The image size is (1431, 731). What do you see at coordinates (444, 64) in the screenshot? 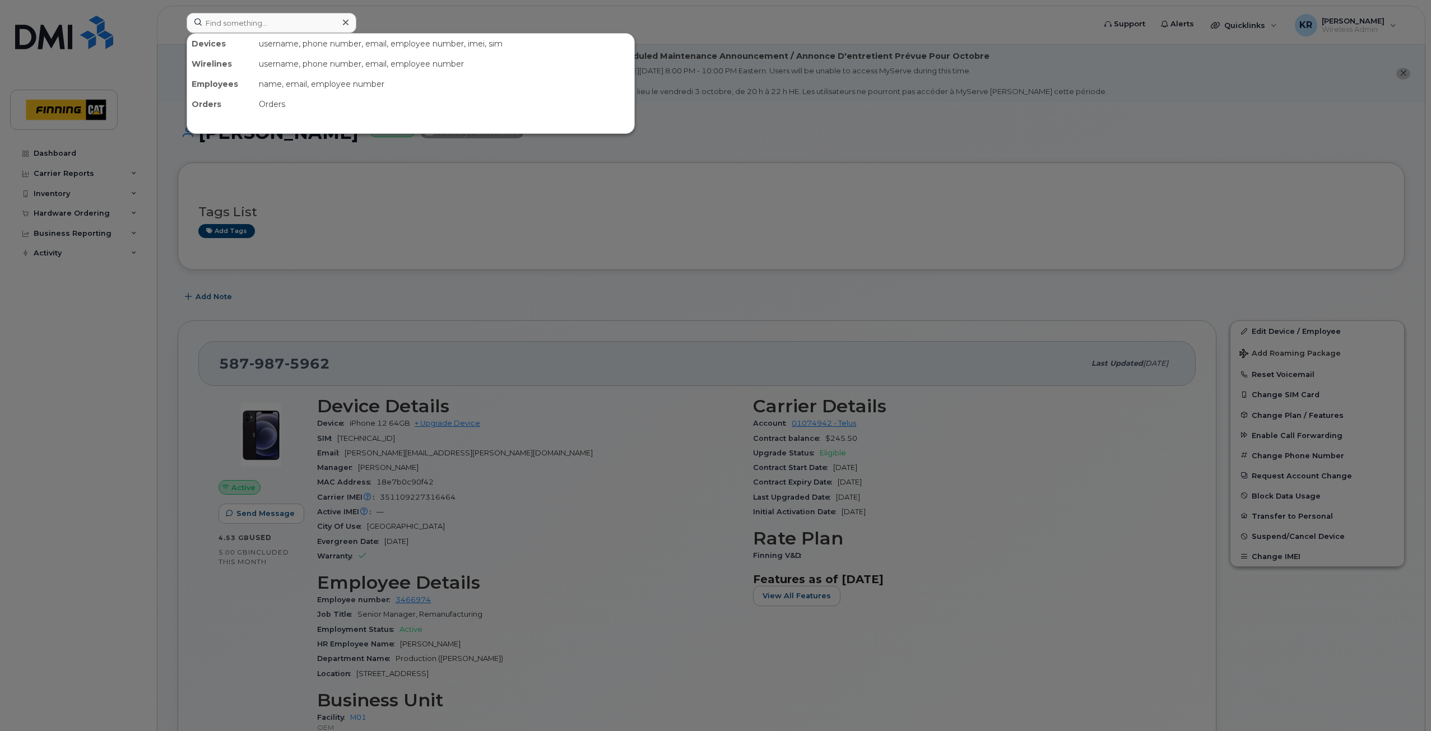
I see `div: username, phone number, email, employee number` at bounding box center [444, 64].